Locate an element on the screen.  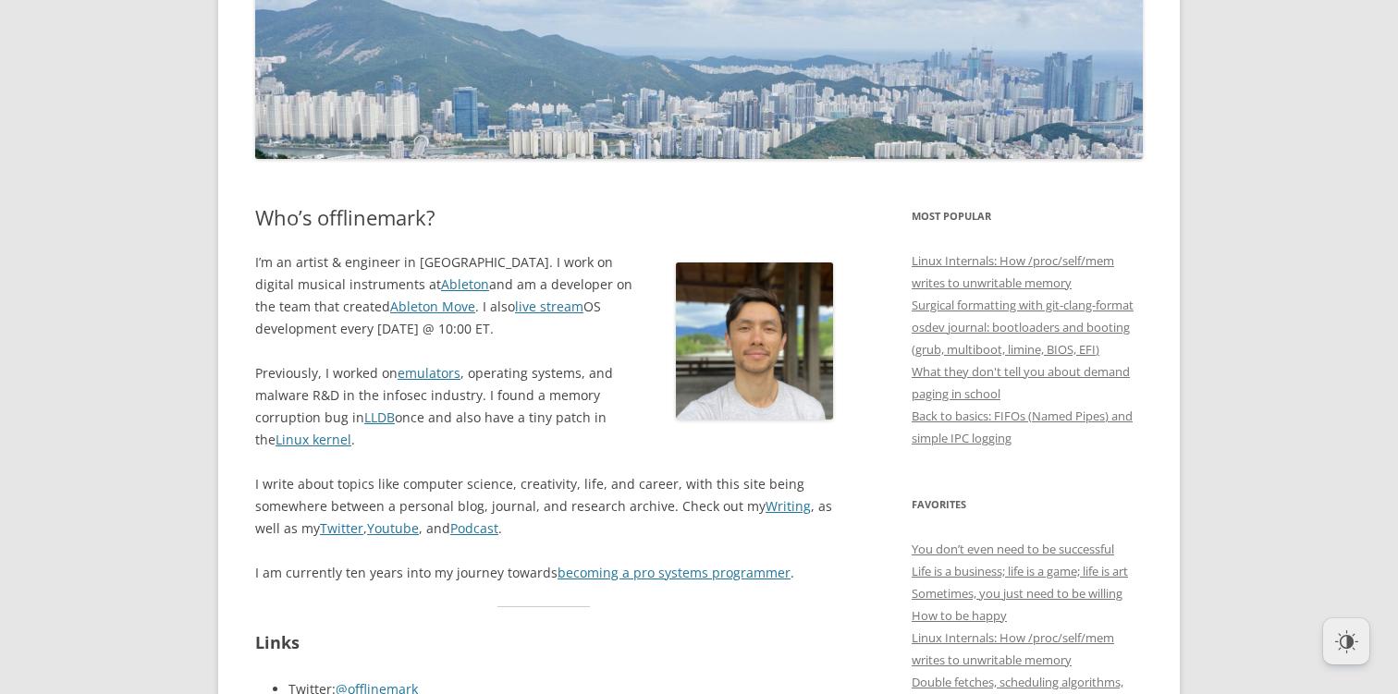
h2: Links is located at coordinates (544, 642).